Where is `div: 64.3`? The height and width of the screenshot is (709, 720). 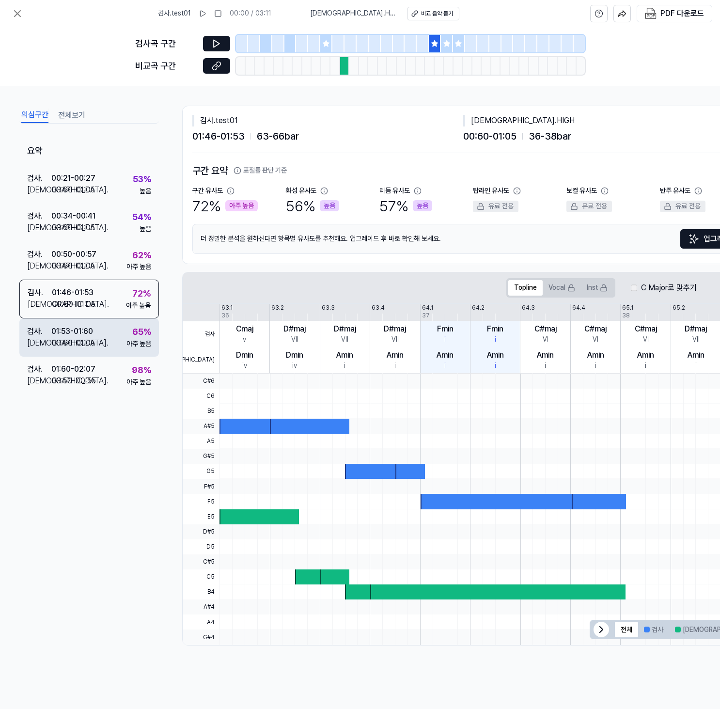 div: 64.3 is located at coordinates (528, 308).